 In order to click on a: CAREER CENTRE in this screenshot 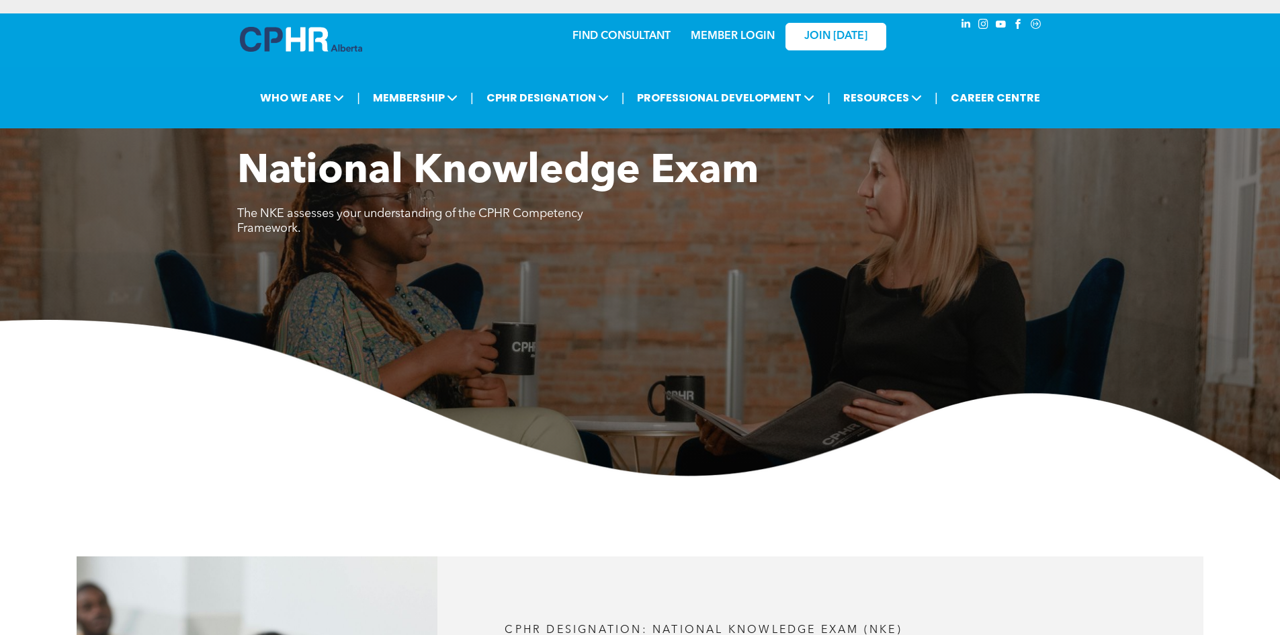, I will do `click(995, 97)`.